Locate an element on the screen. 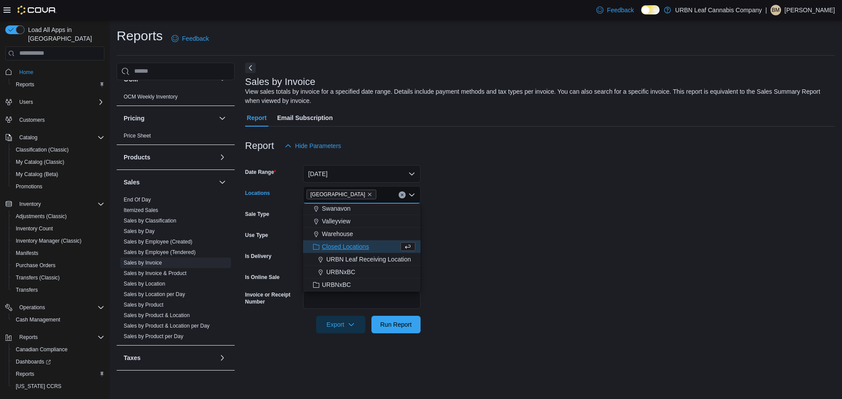 This screenshot has width=842, height=399. a: Cash Management is located at coordinates (38, 320).